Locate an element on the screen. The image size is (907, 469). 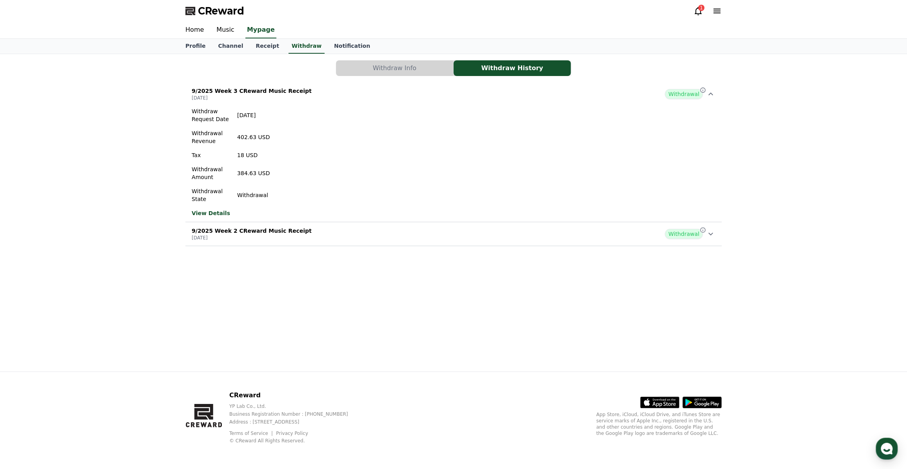
p: CReward is located at coordinates (295, 396).